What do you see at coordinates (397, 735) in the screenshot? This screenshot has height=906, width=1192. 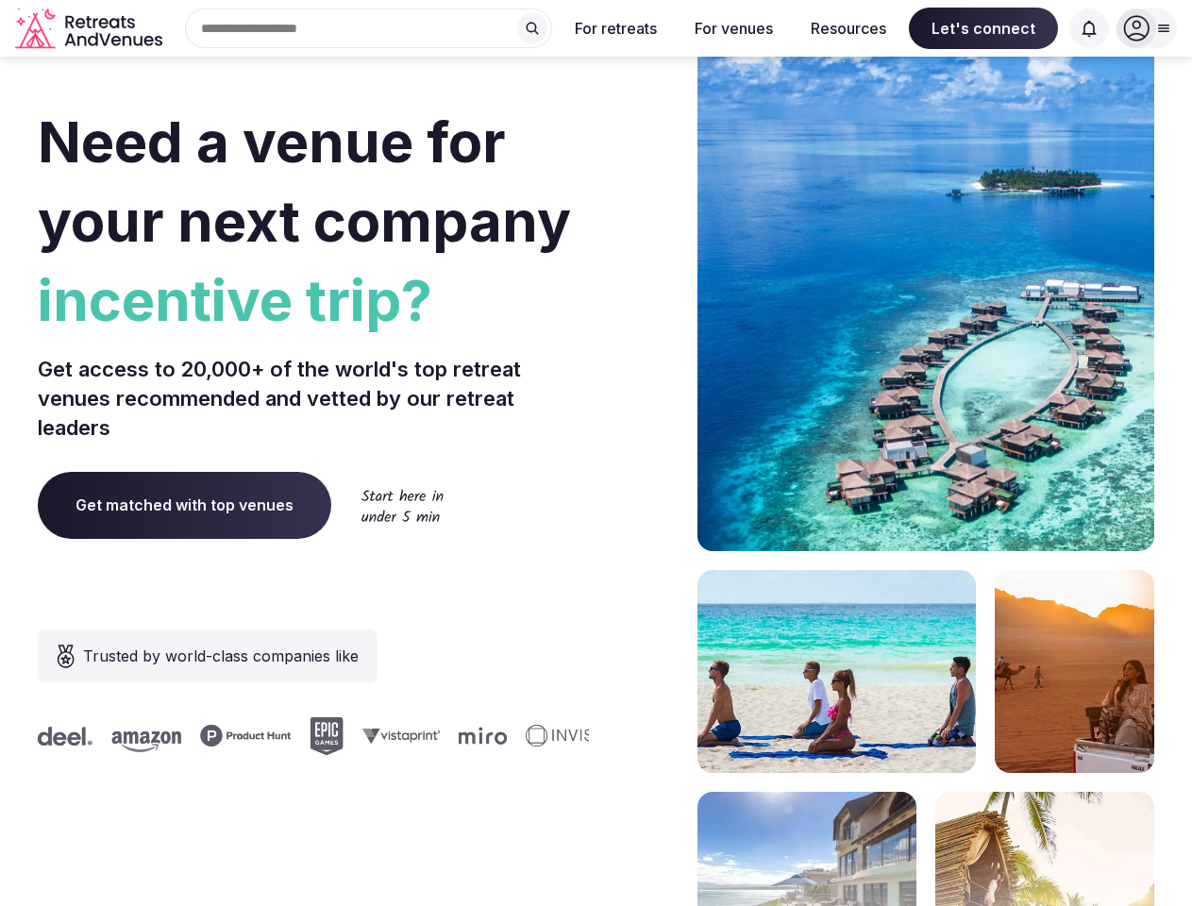 I see `svg: Vistaprint company logo` at bounding box center [397, 735].